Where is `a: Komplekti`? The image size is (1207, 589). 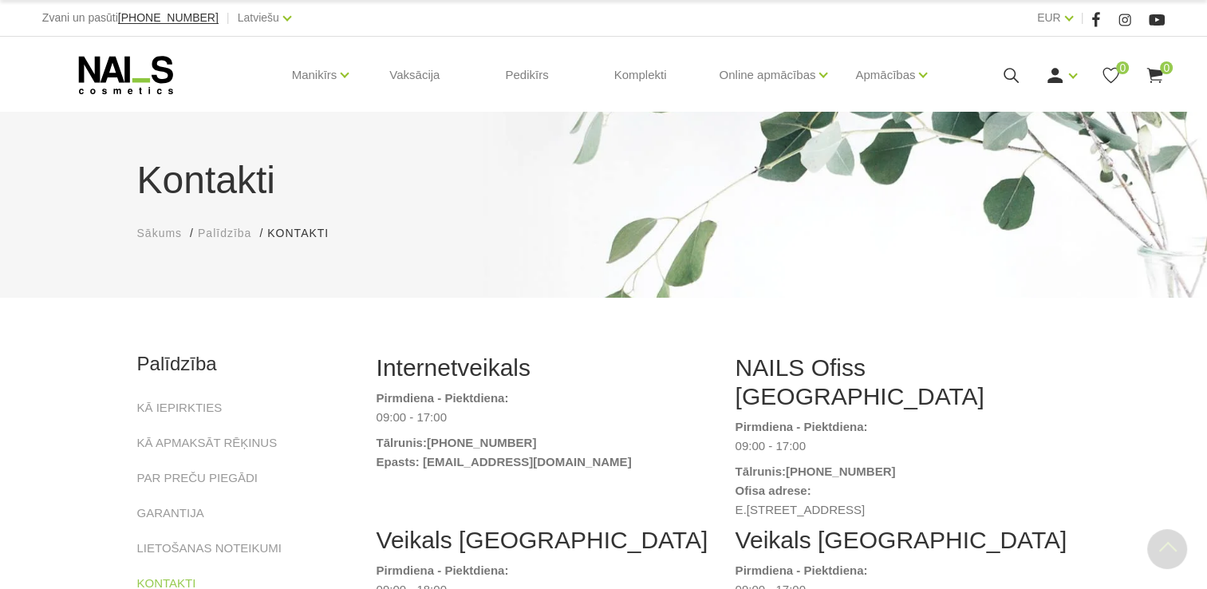
a: Komplekti is located at coordinates (641, 75).